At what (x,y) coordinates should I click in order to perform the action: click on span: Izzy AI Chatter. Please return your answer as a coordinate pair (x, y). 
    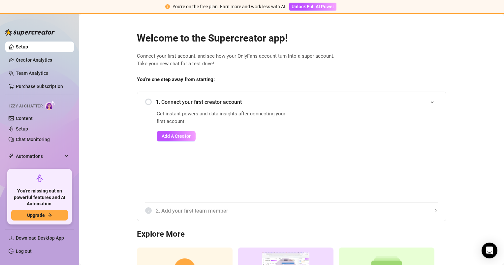
    Looking at the image, I should click on (26, 106).